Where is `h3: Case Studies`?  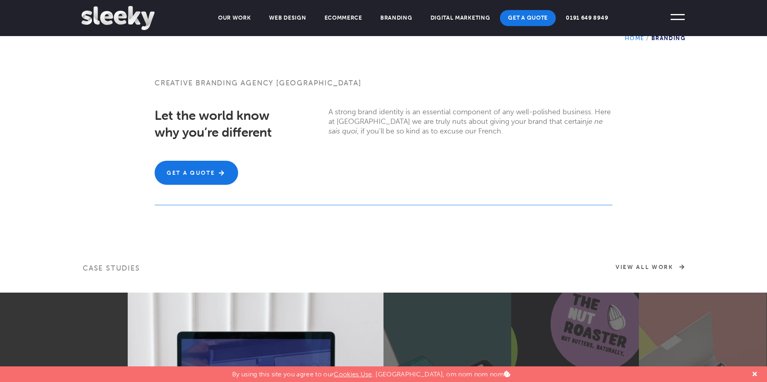
h3: Case Studies is located at coordinates (233, 271).